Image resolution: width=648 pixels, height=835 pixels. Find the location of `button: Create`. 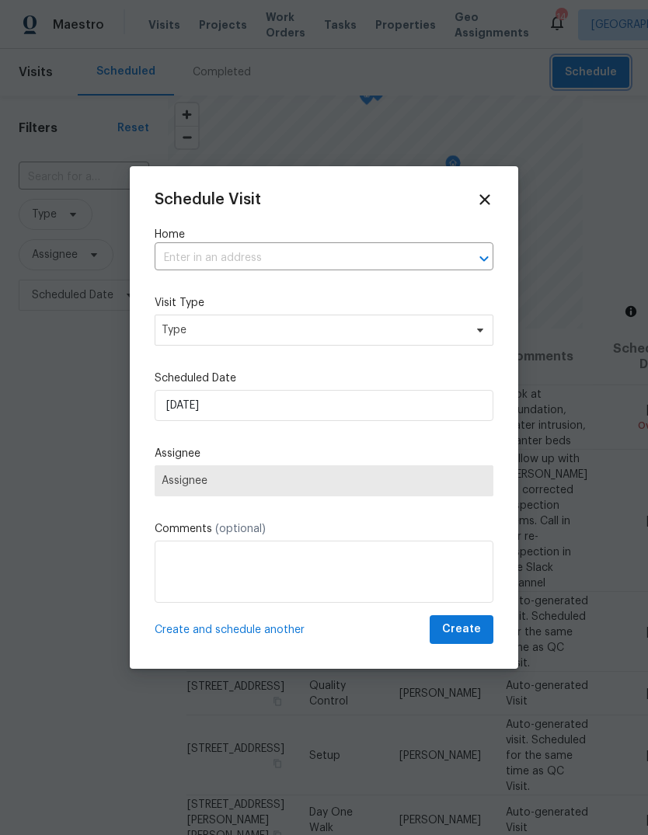

button: Create is located at coordinates (461, 629).